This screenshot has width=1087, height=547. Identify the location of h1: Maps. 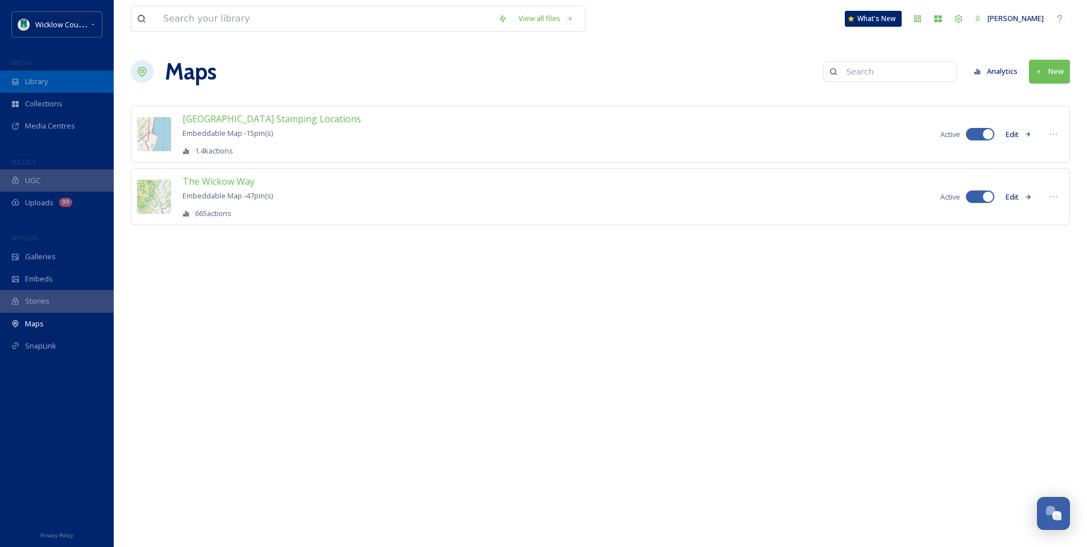
(190, 72).